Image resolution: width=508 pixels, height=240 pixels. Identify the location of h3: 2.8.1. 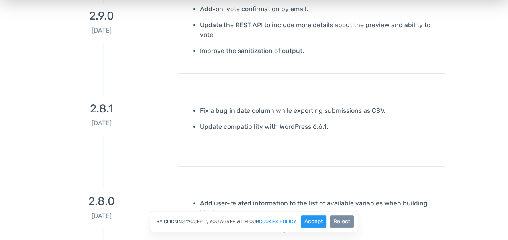
(102, 109).